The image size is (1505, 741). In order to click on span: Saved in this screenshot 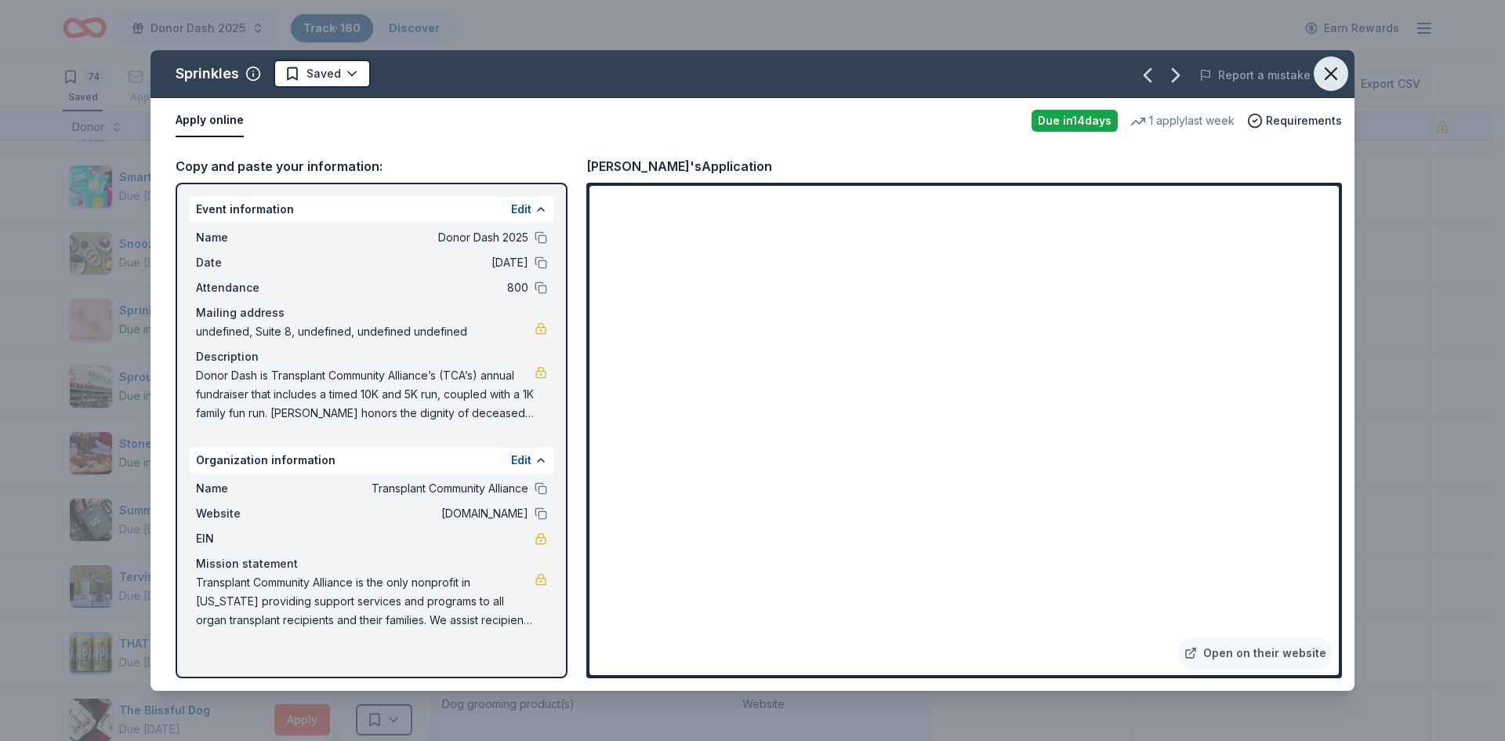, I will do `click(324, 74)`.